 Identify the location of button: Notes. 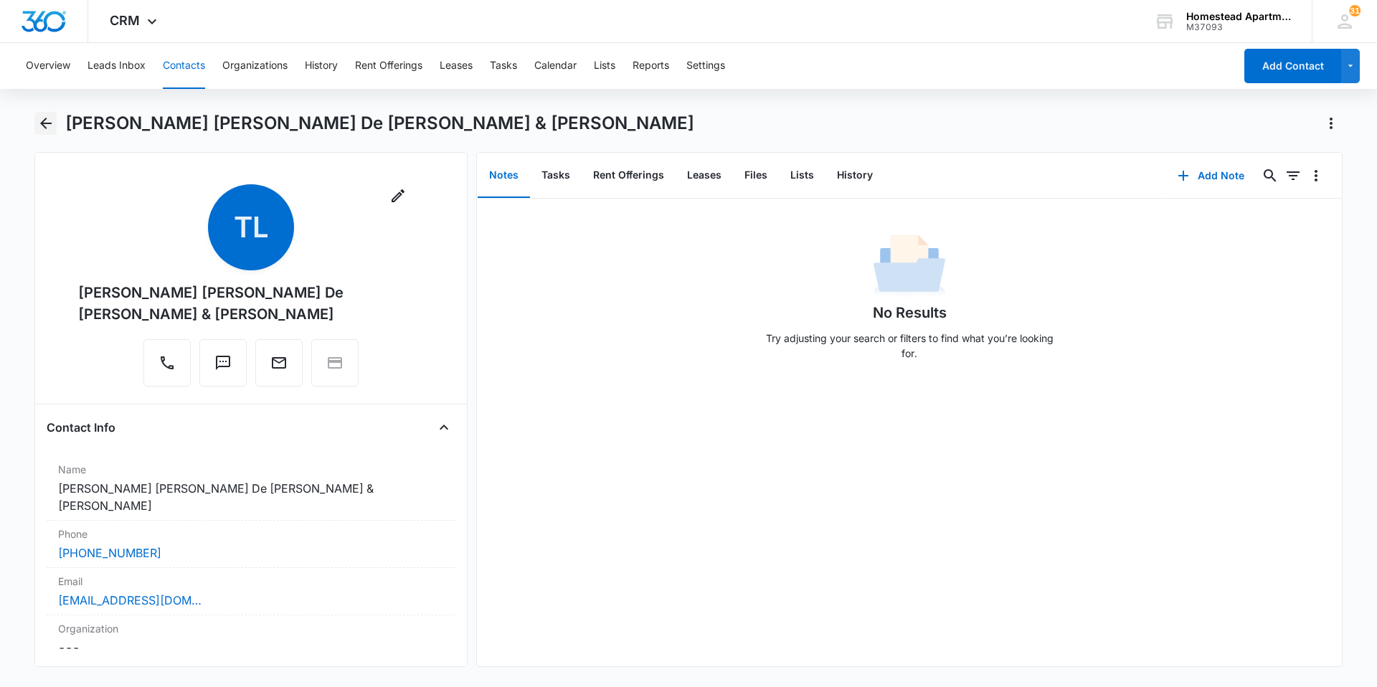
(503, 176).